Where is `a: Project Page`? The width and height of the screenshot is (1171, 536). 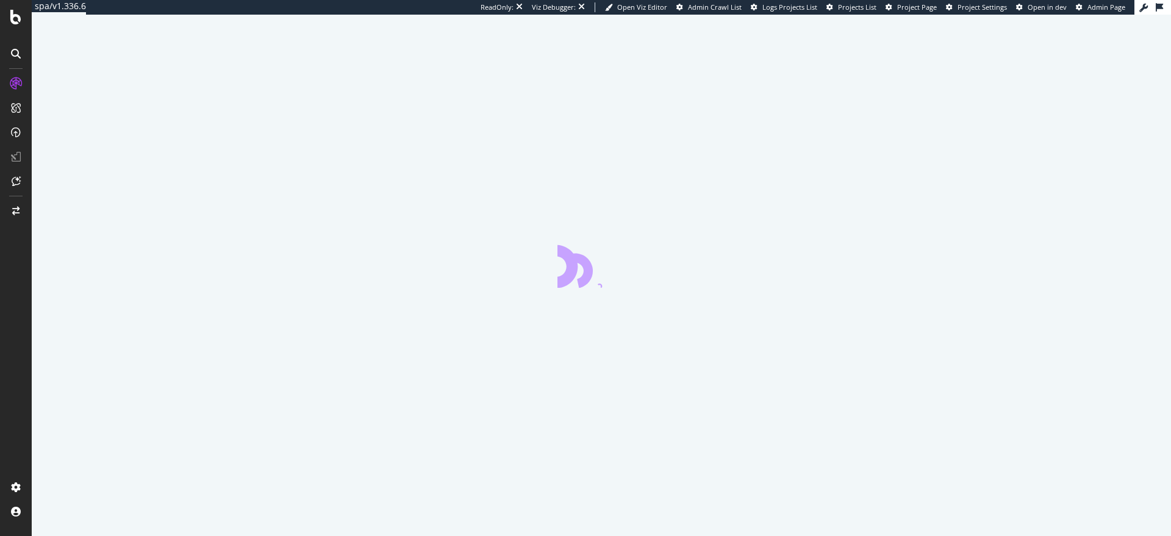 a: Project Page is located at coordinates (911, 7).